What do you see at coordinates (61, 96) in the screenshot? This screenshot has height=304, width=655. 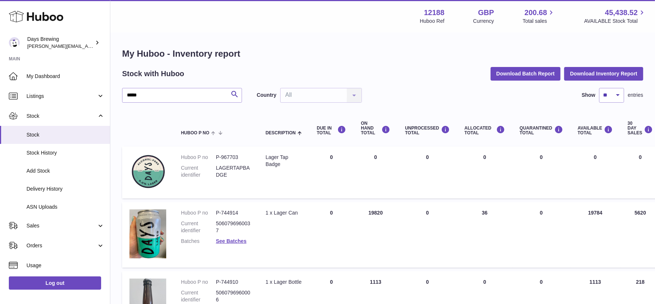 I see `span: Listings` at bounding box center [61, 96].